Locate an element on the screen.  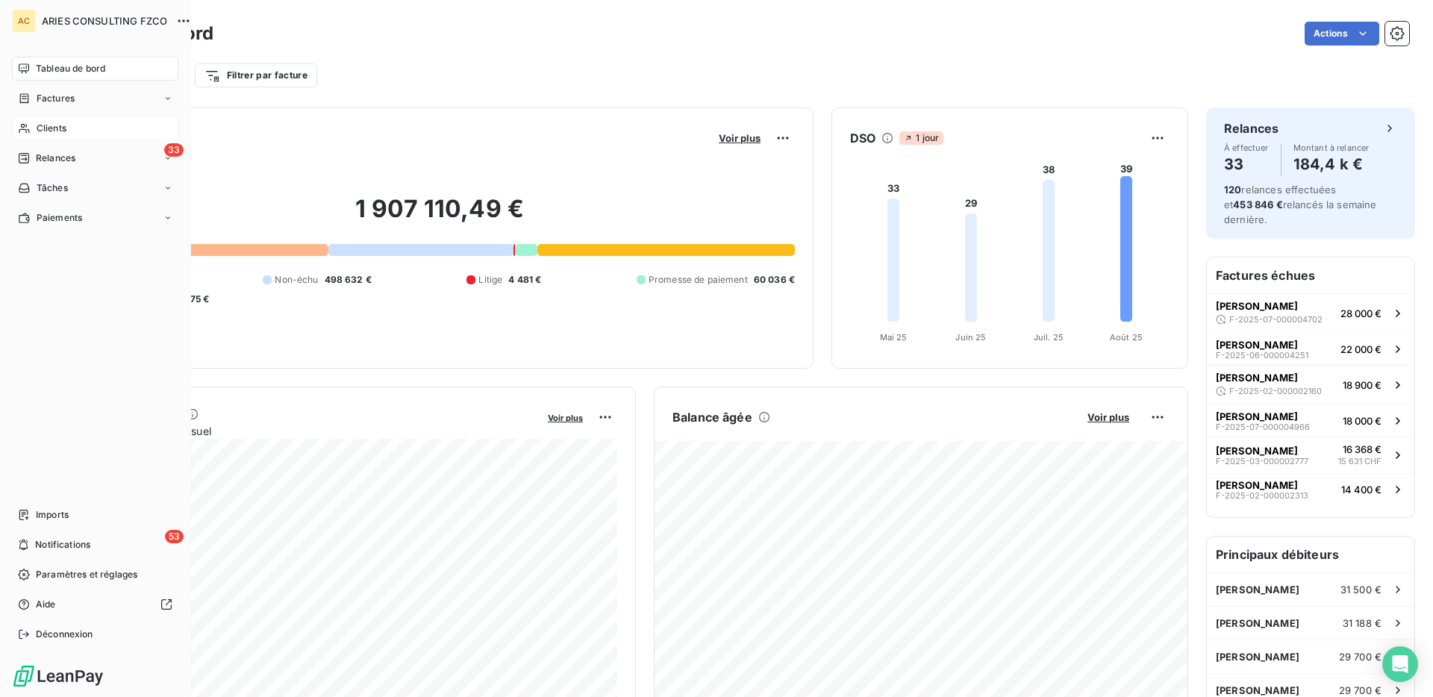
span: 53 is located at coordinates (174, 537).